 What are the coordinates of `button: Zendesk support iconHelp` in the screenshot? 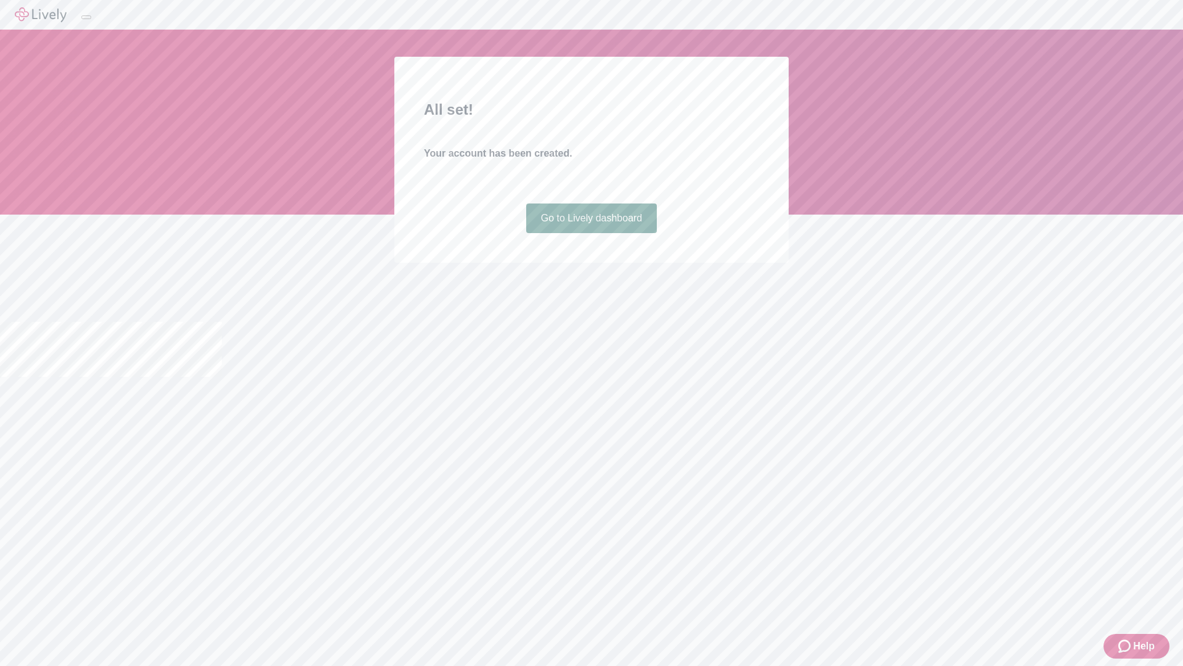 It's located at (1136, 646).